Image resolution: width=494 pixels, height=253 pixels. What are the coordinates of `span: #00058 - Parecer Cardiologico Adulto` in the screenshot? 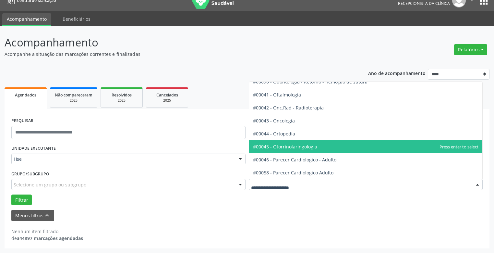 It's located at (293, 172).